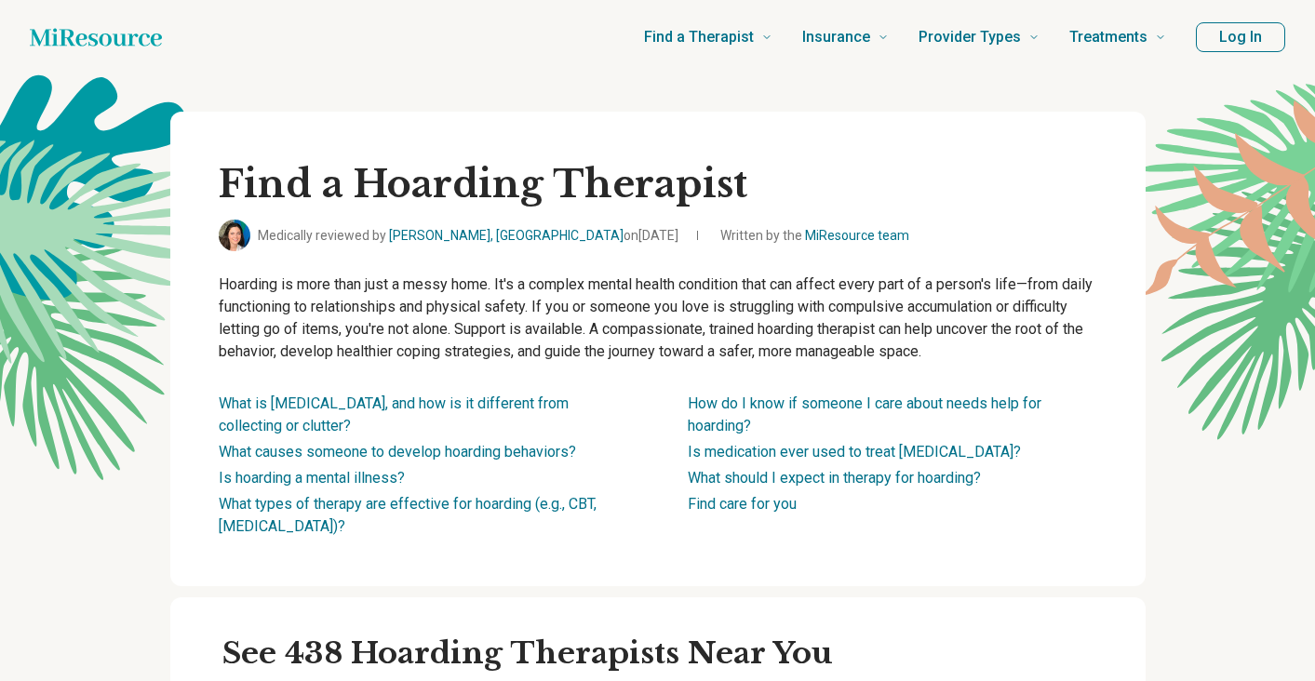  I want to click on a: MiResource team, so click(857, 235).